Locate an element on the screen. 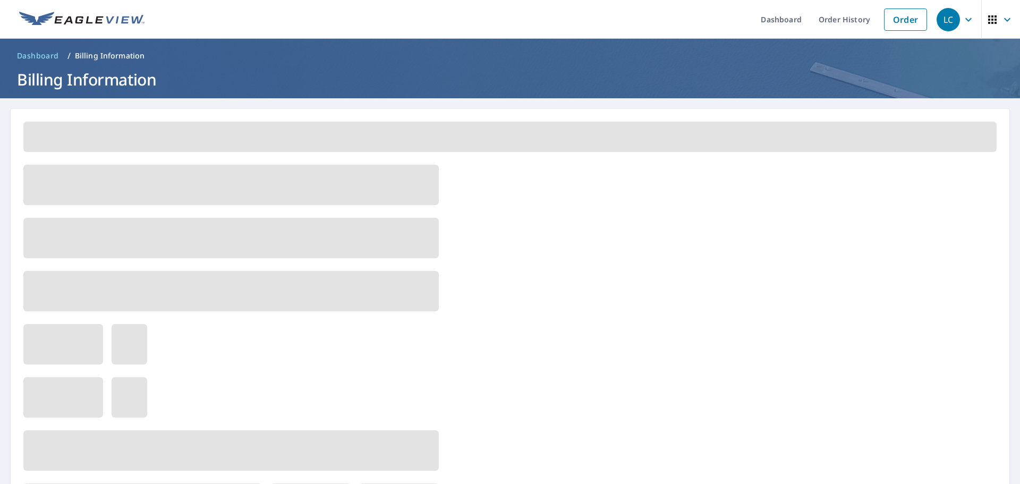 This screenshot has width=1020, height=484. a: Dashboard is located at coordinates (38, 56).